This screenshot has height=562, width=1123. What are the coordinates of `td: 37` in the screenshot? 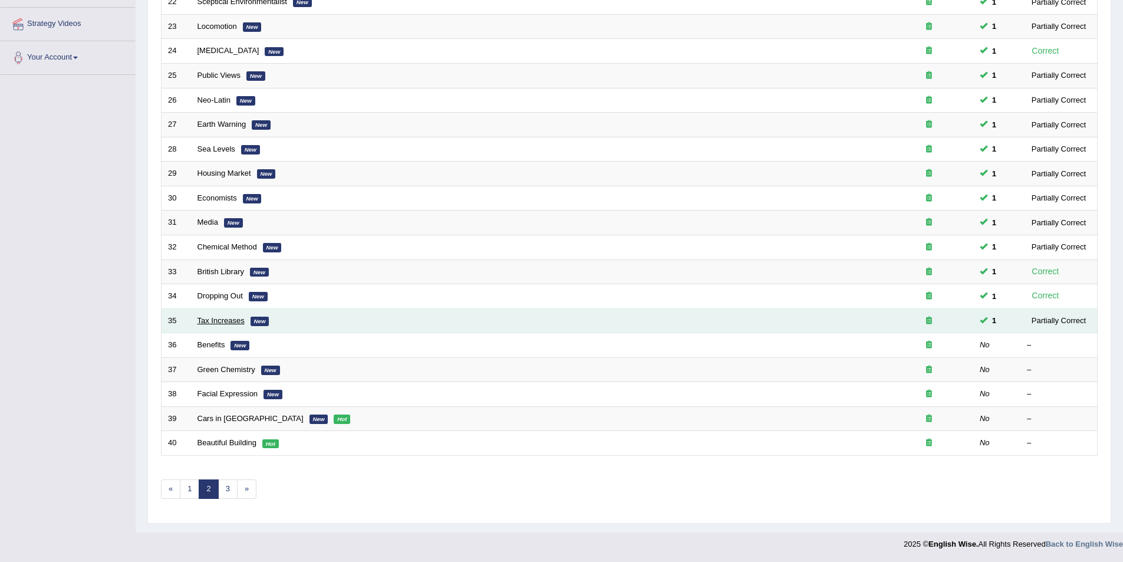 It's located at (176, 370).